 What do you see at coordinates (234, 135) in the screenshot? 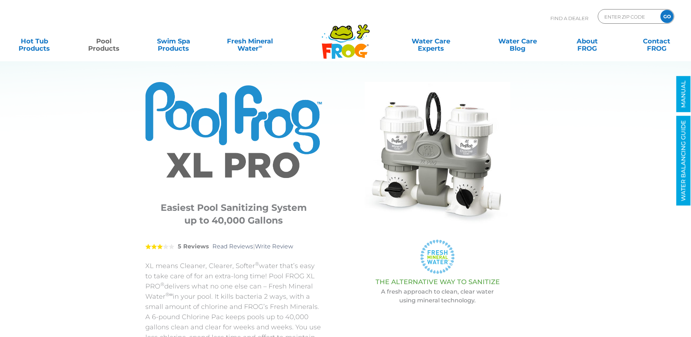
I see `img: Product Logo` at bounding box center [234, 135].